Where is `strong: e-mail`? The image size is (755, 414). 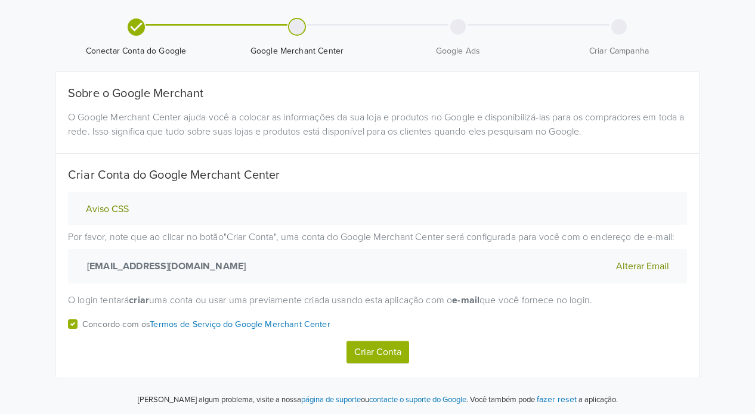 strong: e-mail is located at coordinates (466, 300).